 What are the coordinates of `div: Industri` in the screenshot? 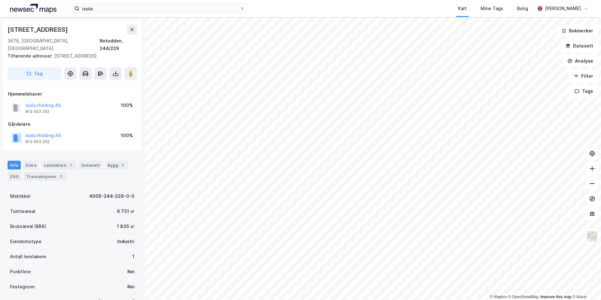 It's located at (126, 241).